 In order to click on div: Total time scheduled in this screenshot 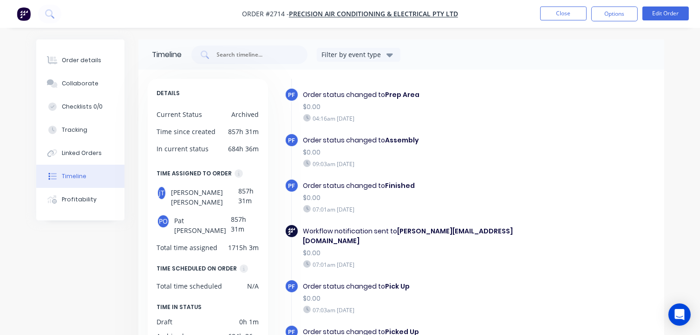, I will do `click(189, 286)`.